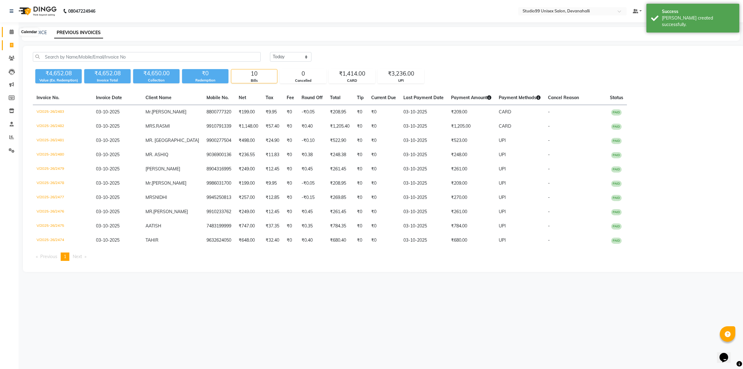 The height and width of the screenshot is (369, 743). Describe the element at coordinates (291, 98) in the screenshot. I see `span: Fee` at that location.